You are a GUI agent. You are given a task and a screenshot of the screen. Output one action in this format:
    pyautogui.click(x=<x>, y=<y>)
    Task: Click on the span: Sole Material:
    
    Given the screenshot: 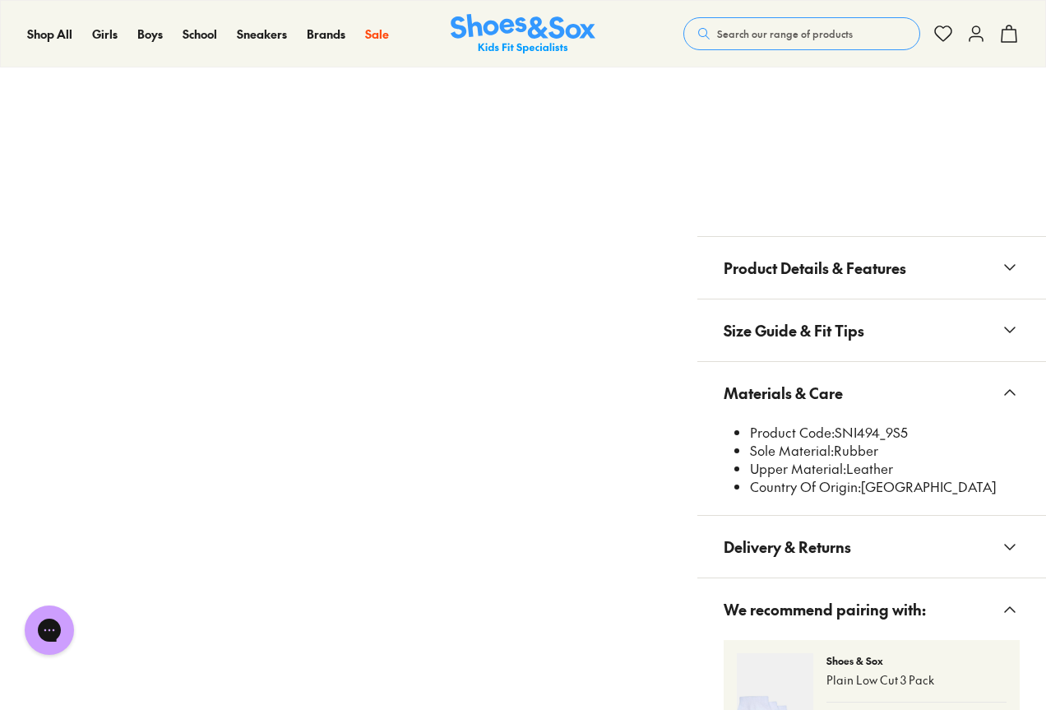 What is the action you would take?
    pyautogui.click(x=792, y=450)
    